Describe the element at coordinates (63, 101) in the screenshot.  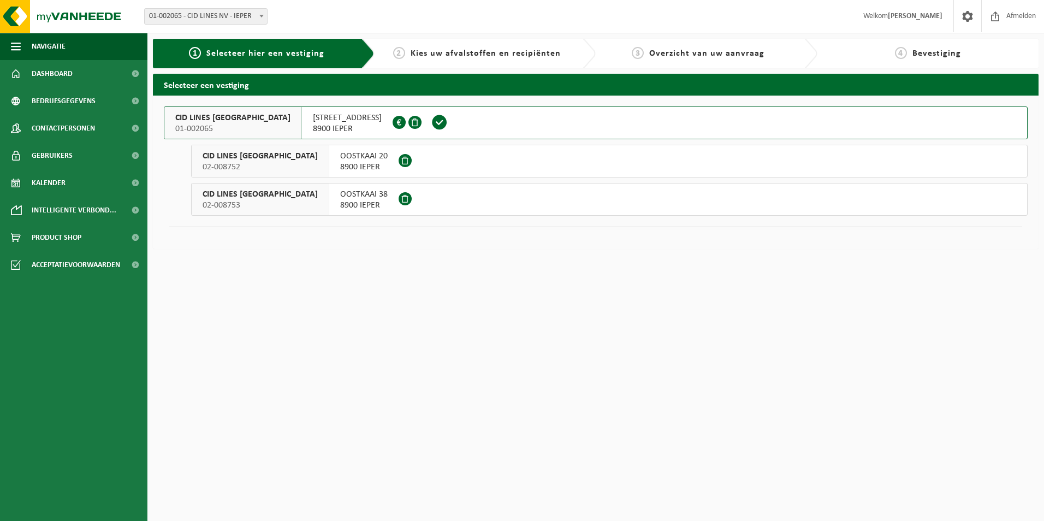
I see `span: Bedrijfsgegevens` at that location.